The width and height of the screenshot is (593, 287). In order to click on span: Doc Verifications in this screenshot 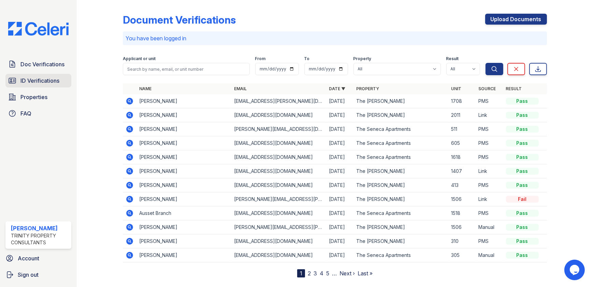, I will do `click(42, 64)`.